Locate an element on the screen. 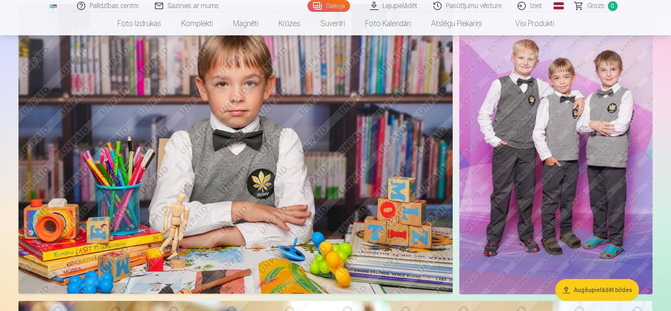 The width and height of the screenshot is (671, 311). button: Augšupielādēt bildes is located at coordinates (597, 290).